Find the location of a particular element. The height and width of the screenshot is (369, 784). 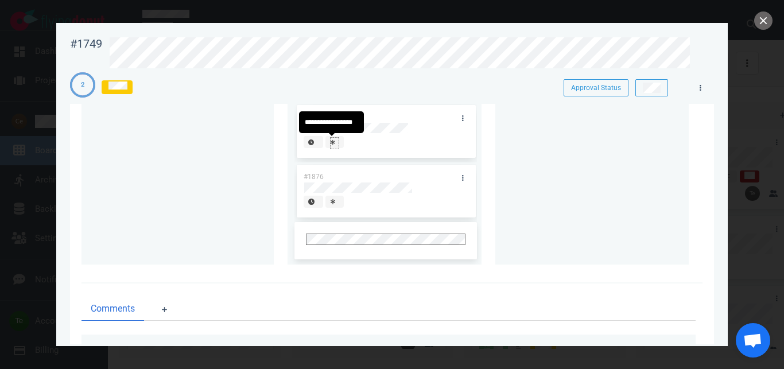

button: Approval Status is located at coordinates (596, 88).